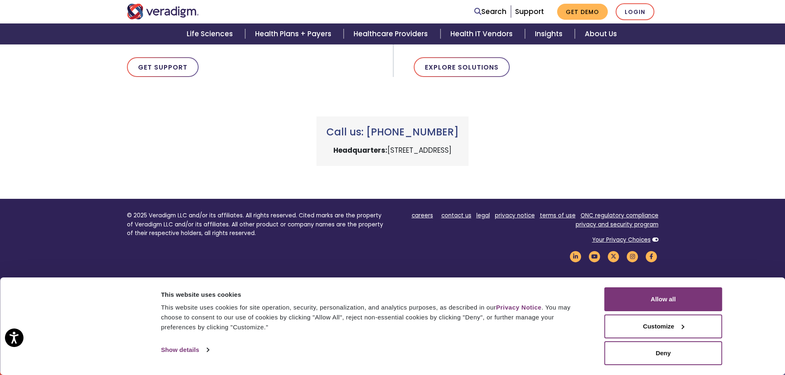  Describe the element at coordinates (614, 256) in the screenshot. I see `a: Veradigm Twitter Link` at that location.